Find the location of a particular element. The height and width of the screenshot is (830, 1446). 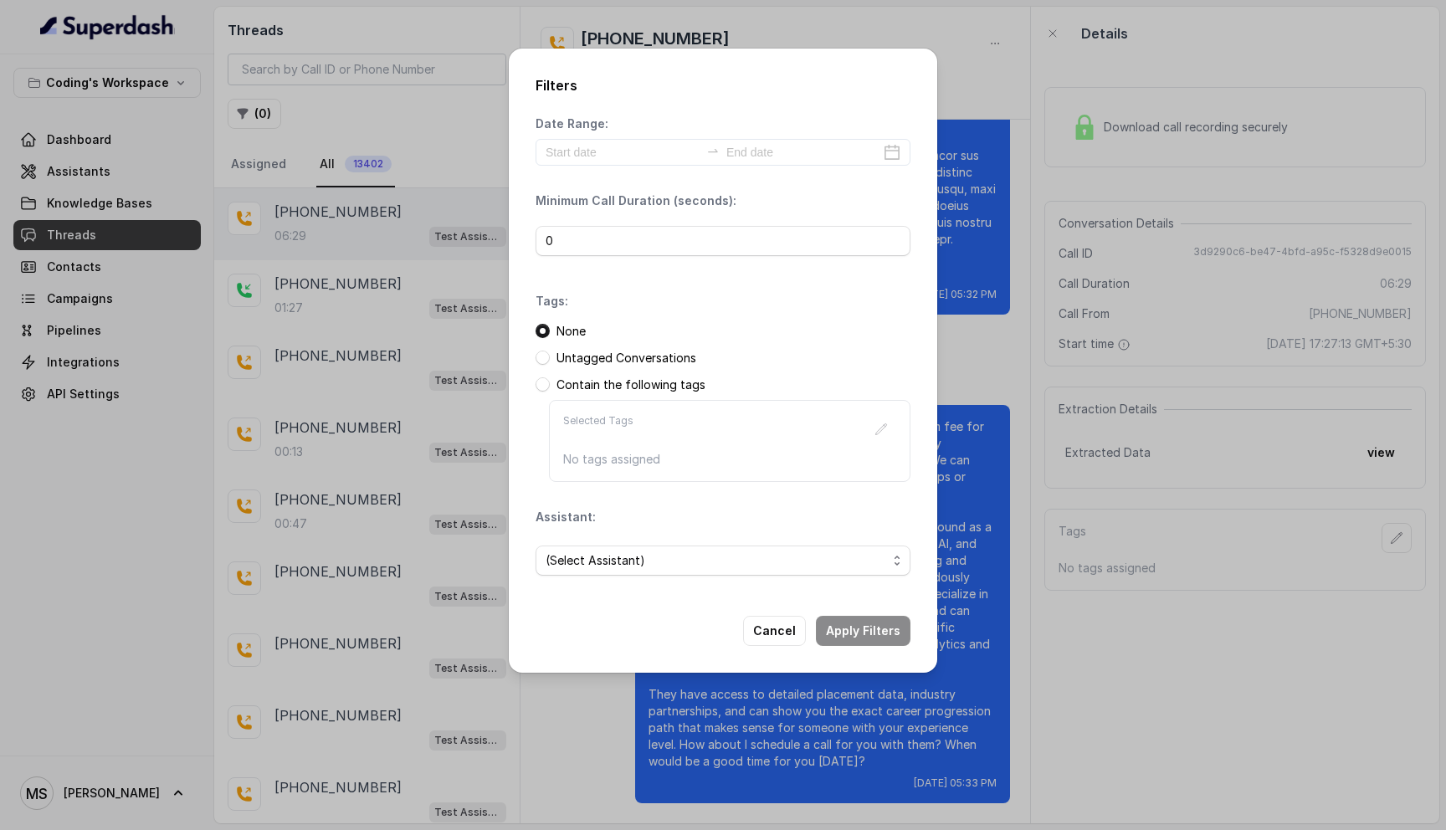

button: Cancel is located at coordinates (774, 631).